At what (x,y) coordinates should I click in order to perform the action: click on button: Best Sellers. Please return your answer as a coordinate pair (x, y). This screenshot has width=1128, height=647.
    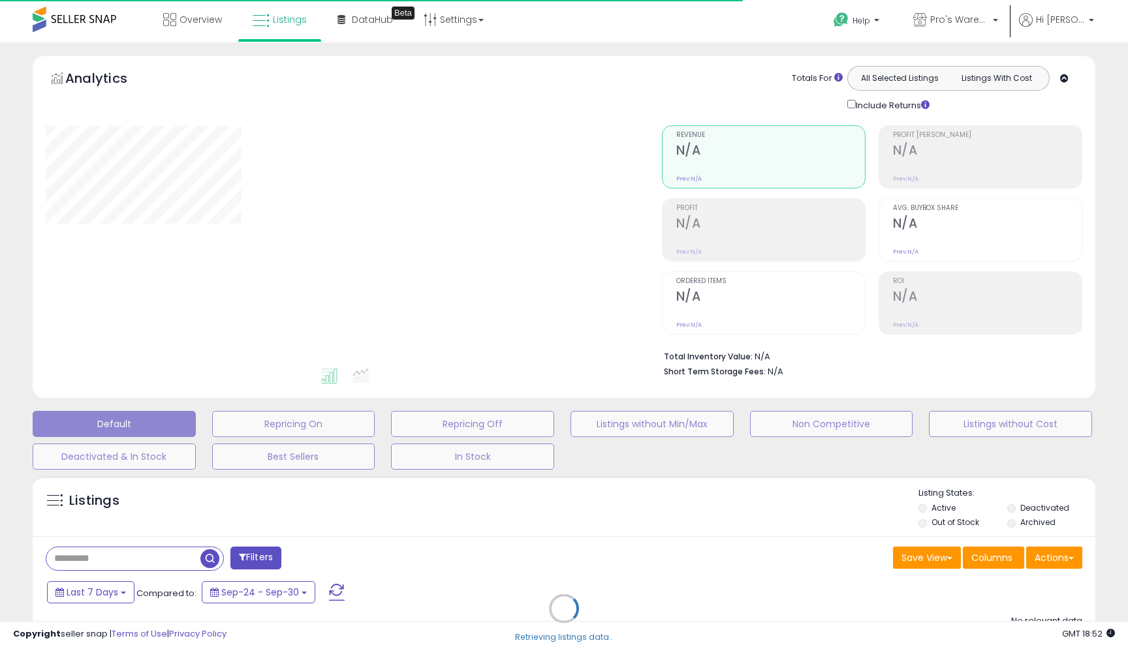
    Looking at the image, I should click on (294, 457).